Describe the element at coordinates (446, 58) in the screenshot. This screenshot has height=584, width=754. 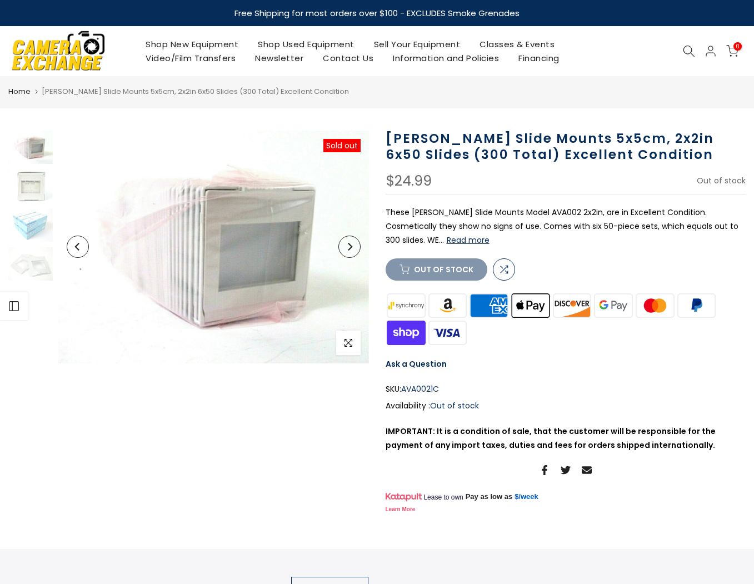
I see `a: Information and Policies` at that location.